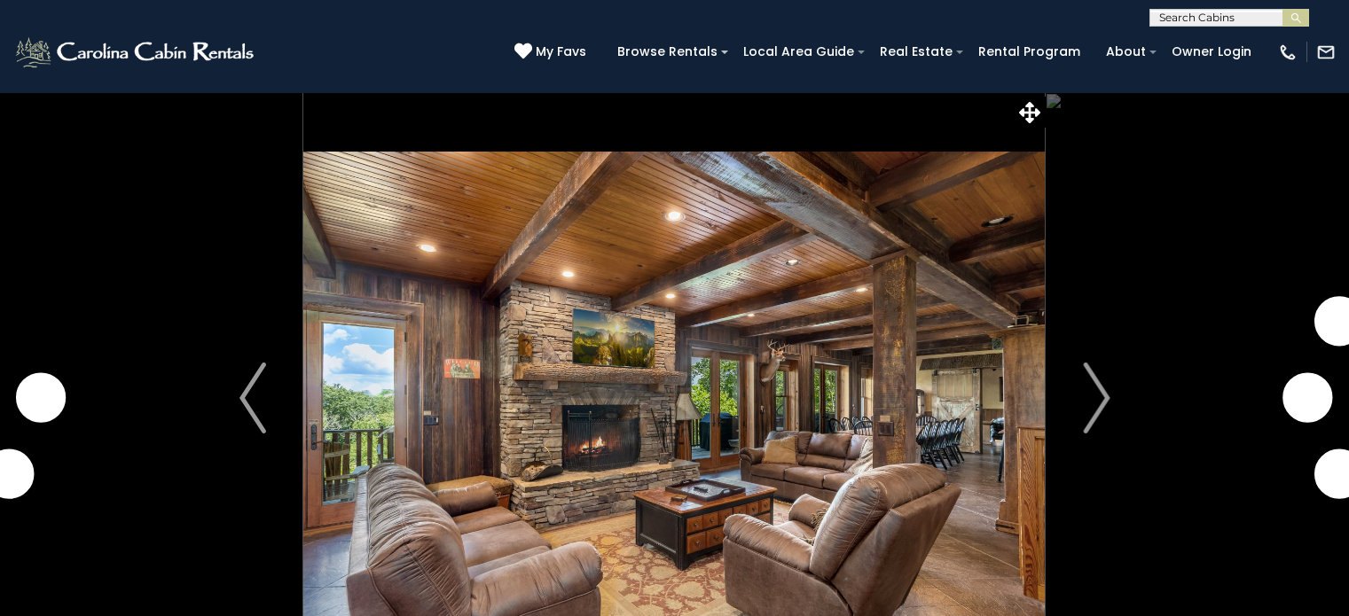  What do you see at coordinates (1029, 51) in the screenshot?
I see `a: Rental Program` at bounding box center [1029, 51].